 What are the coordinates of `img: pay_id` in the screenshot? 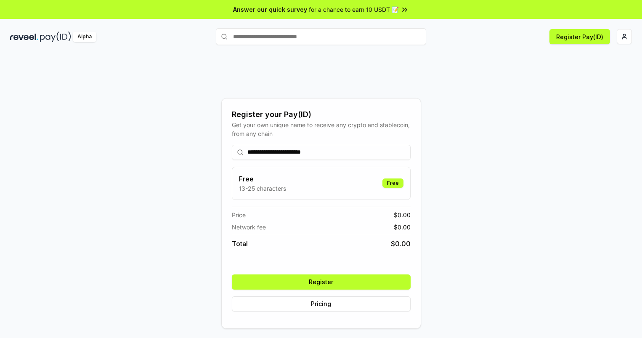 It's located at (56, 37).